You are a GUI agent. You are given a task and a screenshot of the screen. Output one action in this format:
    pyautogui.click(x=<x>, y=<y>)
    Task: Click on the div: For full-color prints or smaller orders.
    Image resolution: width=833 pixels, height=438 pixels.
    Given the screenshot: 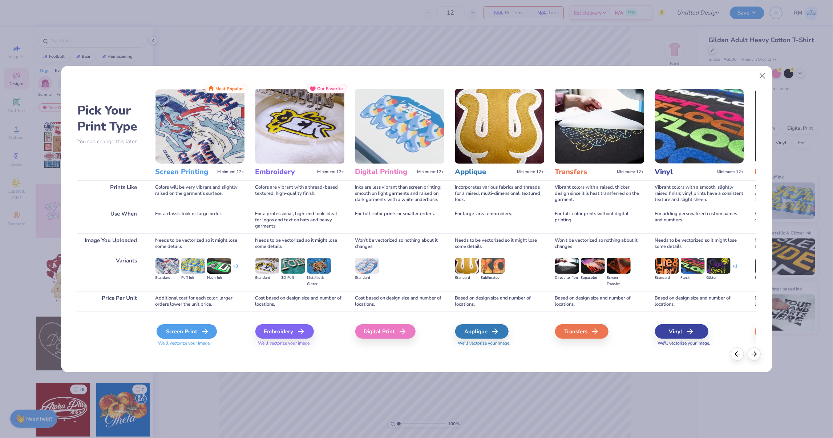 What is the action you would take?
    pyautogui.click(x=400, y=220)
    